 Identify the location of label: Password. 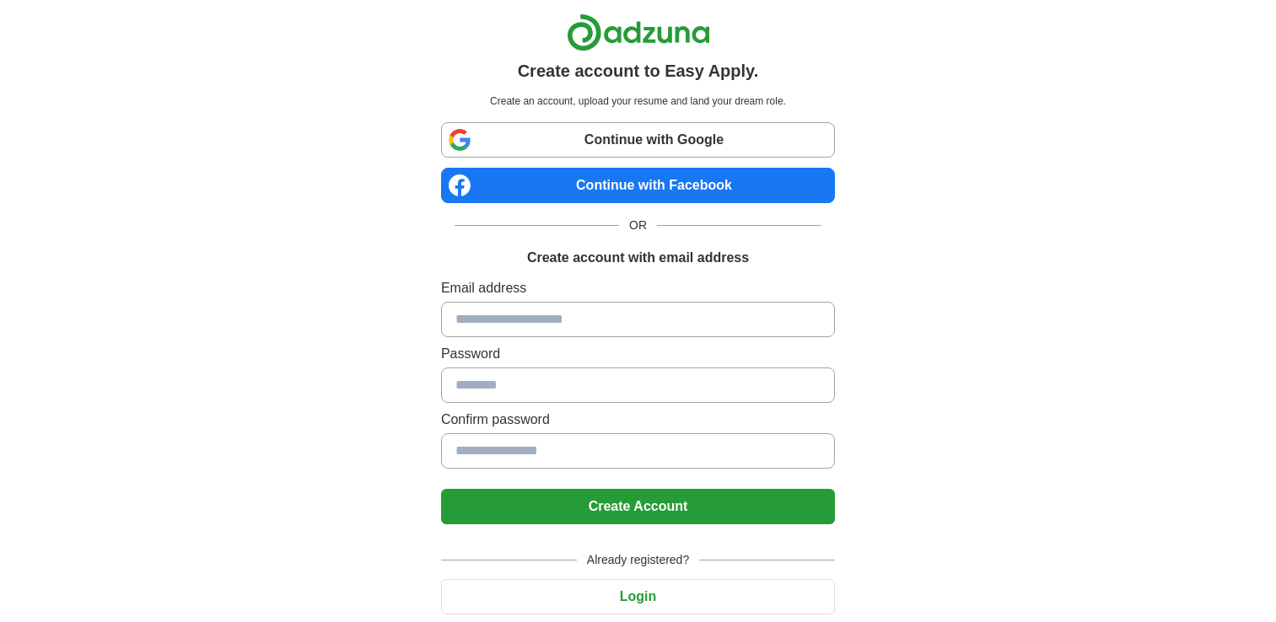
(638, 354).